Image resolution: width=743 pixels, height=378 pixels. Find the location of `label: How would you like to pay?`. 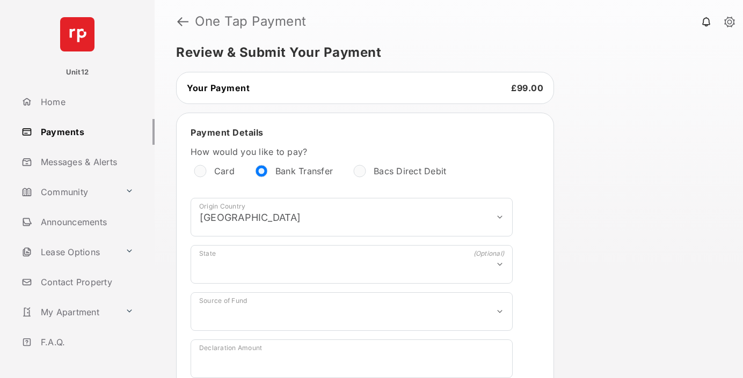

label: How would you like to pay? is located at coordinates (352, 152).